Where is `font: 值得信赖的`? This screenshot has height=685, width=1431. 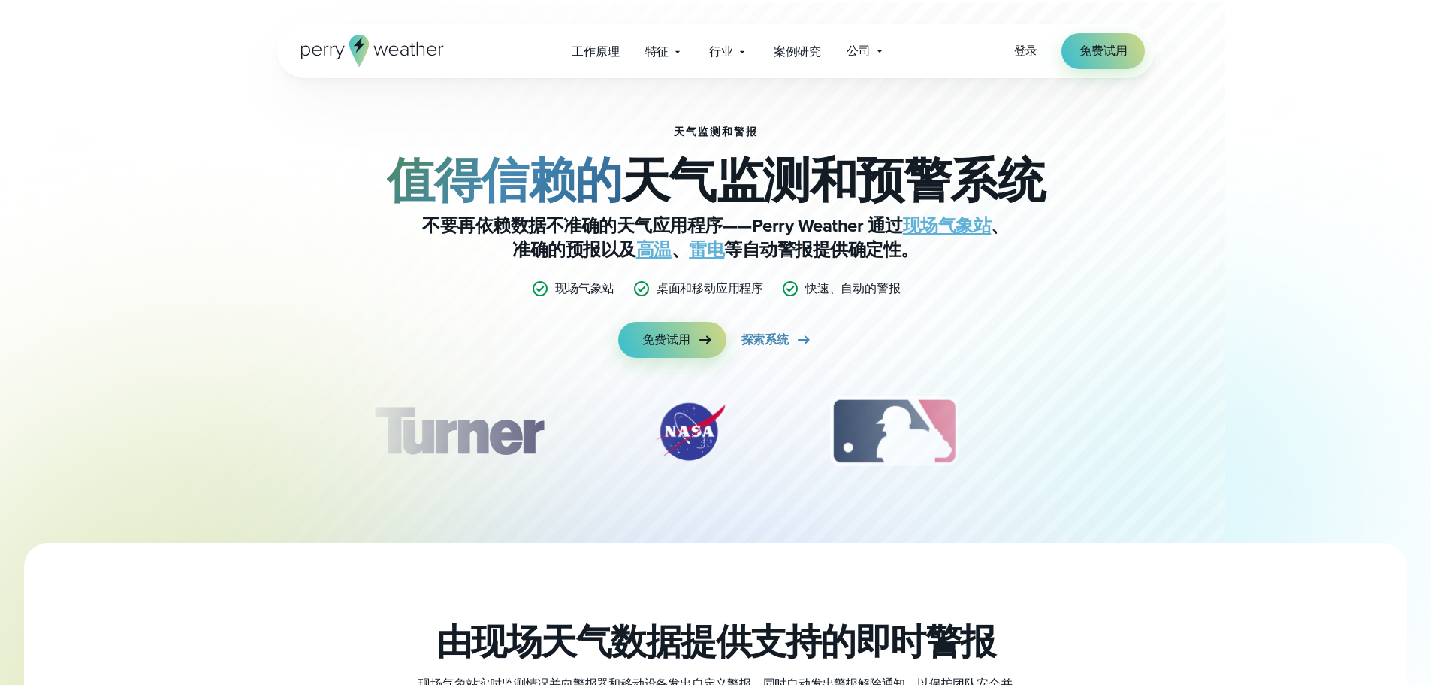
font: 值得信赖的 is located at coordinates (504, 180).